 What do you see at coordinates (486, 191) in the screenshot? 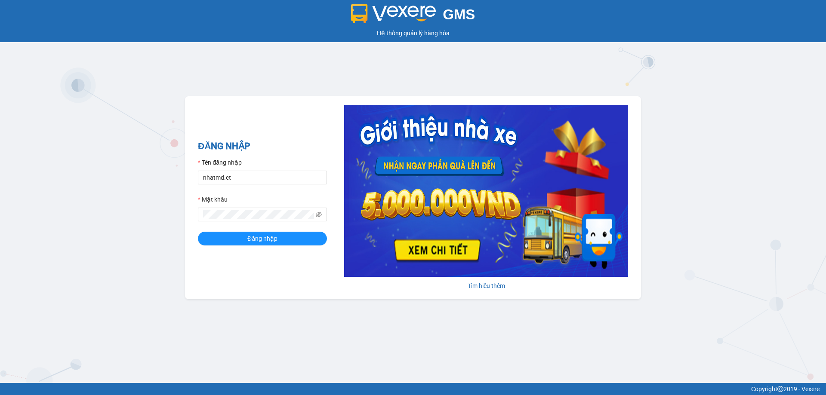
I see `img: banner-0` at bounding box center [486, 191].